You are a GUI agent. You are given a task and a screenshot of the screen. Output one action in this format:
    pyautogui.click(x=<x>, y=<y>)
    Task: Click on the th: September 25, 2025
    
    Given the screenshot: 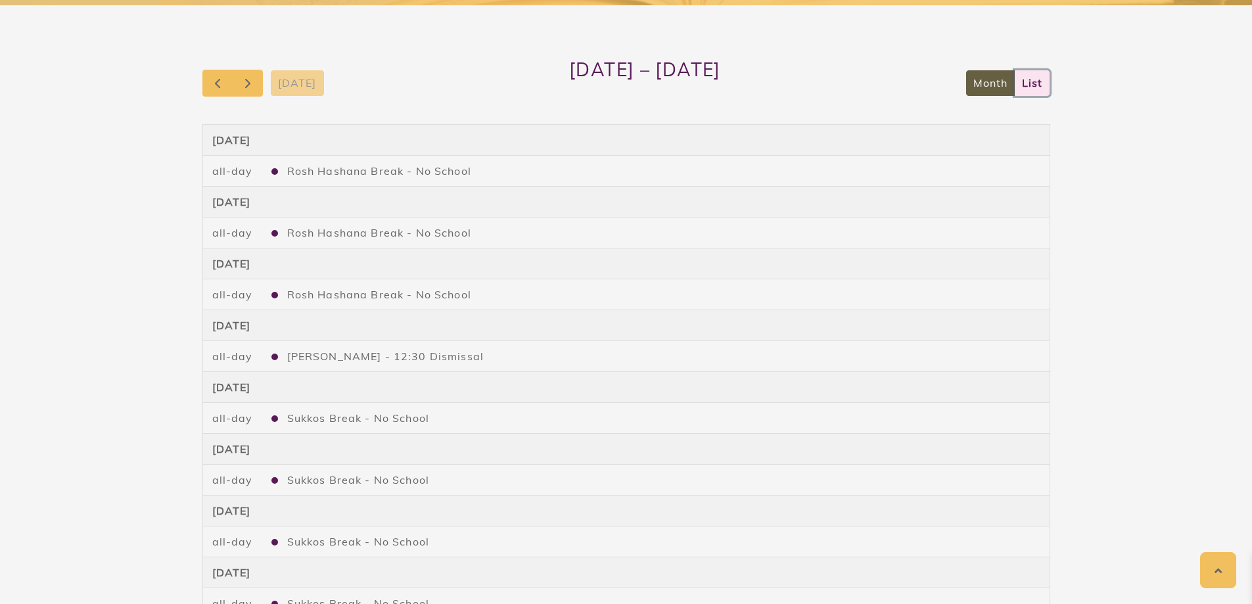 What is the action you would take?
    pyautogui.click(x=626, y=325)
    